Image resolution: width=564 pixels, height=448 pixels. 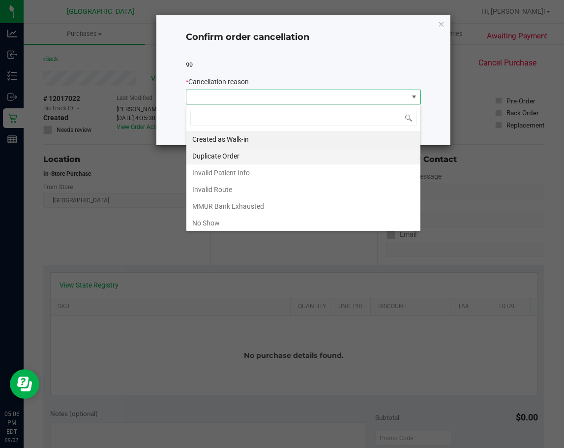 I want to click on h4: Confirm order cancellation, so click(x=303, y=37).